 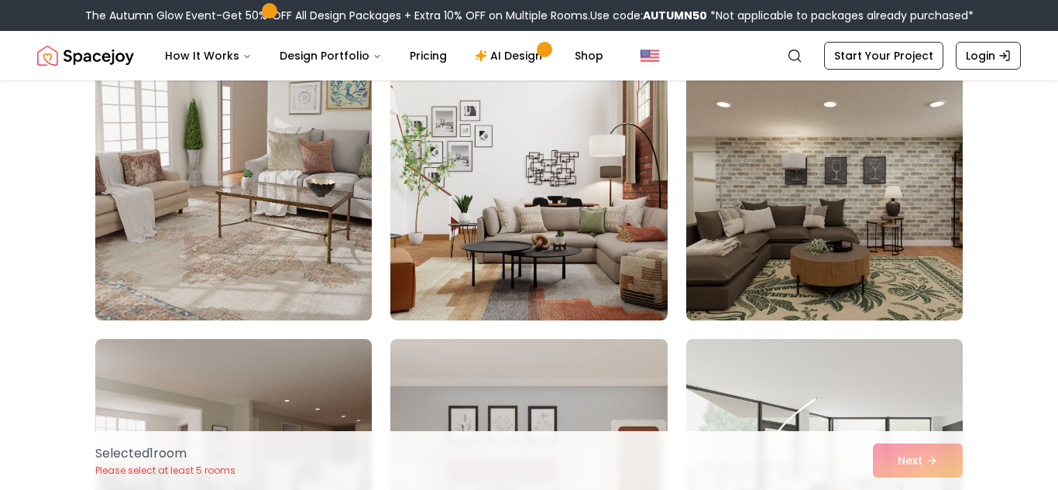 What do you see at coordinates (674, 15) in the screenshot?
I see `b: AUTUMN50` at bounding box center [674, 15].